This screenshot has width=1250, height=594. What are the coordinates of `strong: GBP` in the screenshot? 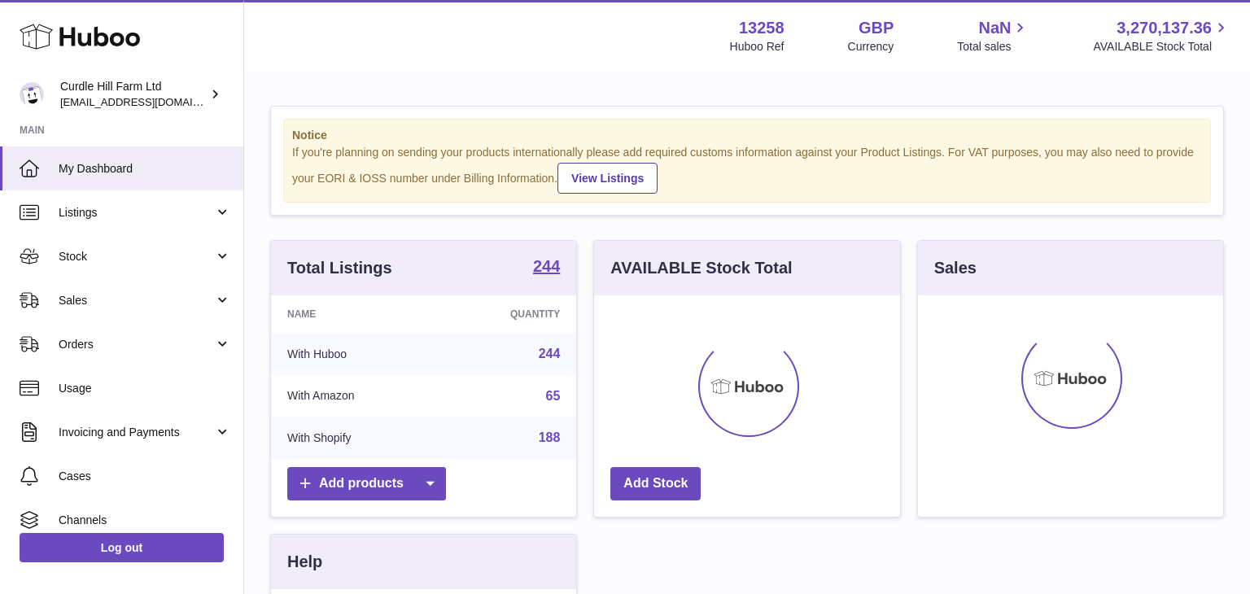 It's located at (876, 28).